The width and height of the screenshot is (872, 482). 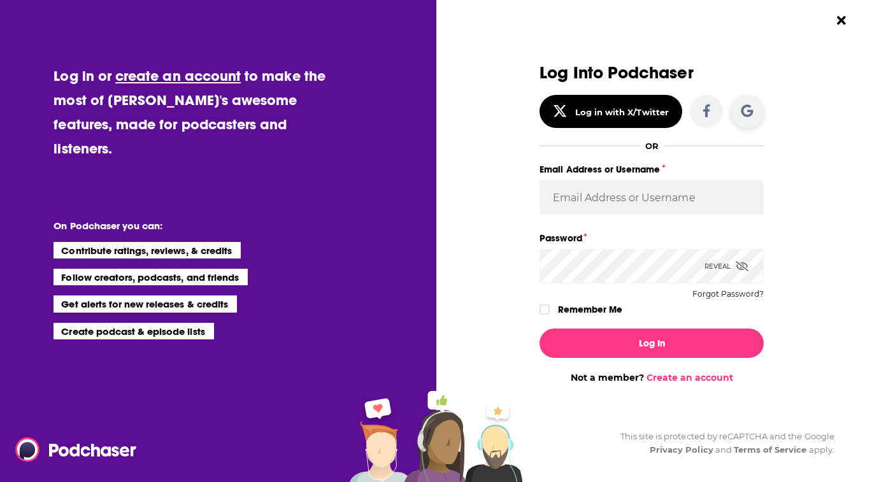 I want to click on a: Terms of Service, so click(x=770, y=450).